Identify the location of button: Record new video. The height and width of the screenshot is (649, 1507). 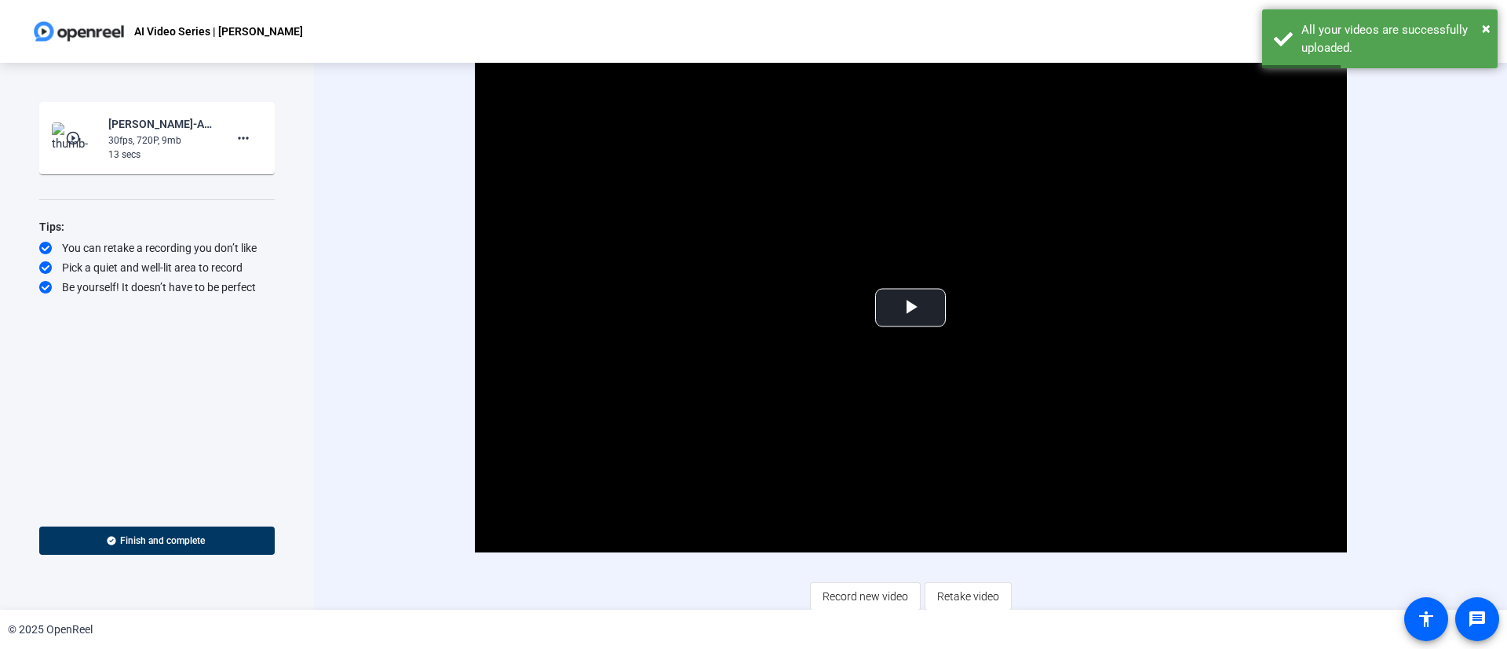
(865, 597).